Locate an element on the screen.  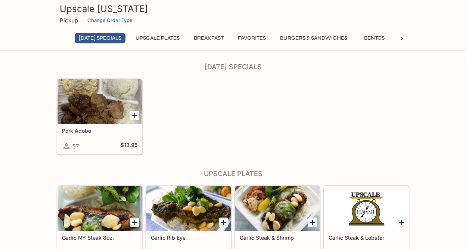
button: Breakfast is located at coordinates (209, 38).